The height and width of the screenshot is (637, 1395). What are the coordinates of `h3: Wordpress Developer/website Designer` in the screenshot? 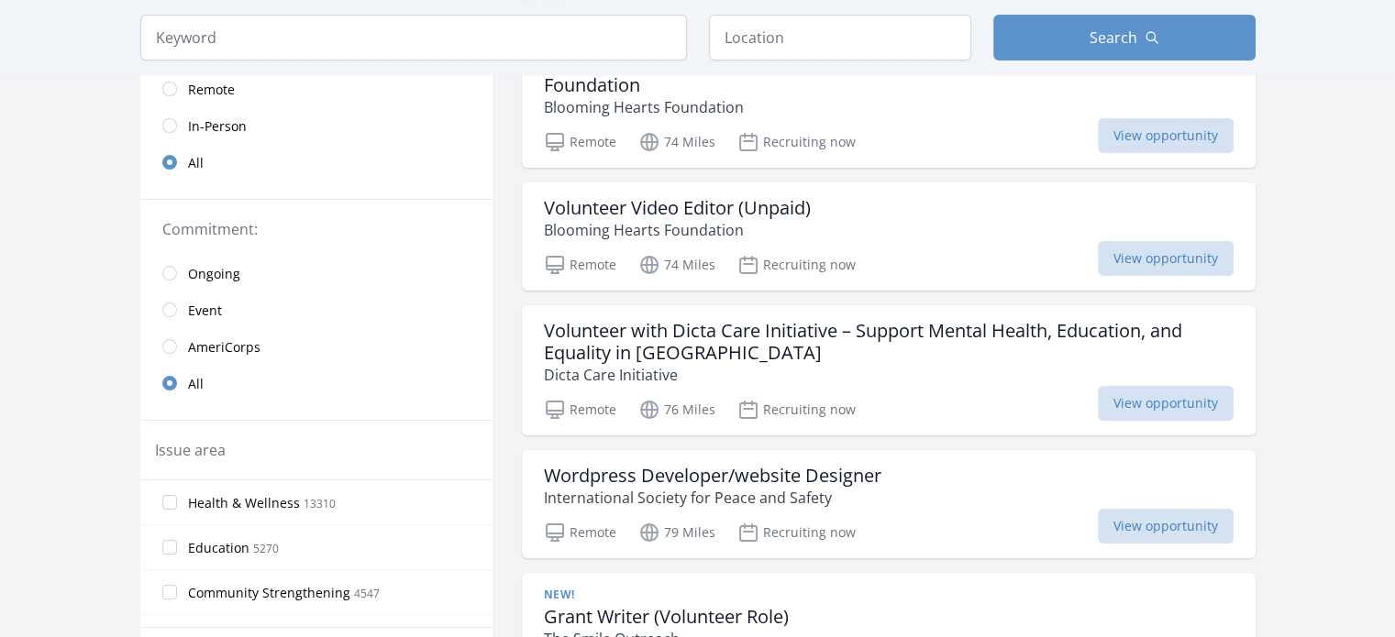 It's located at (712, 476).